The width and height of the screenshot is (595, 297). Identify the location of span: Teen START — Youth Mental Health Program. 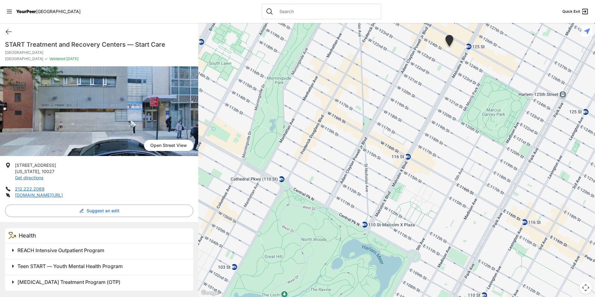
(70, 266).